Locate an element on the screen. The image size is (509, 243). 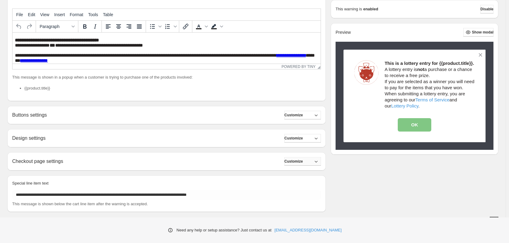
p: This message is shown in a popup when a customer is trying to purchase one of the products involved: is located at coordinates (166, 77).